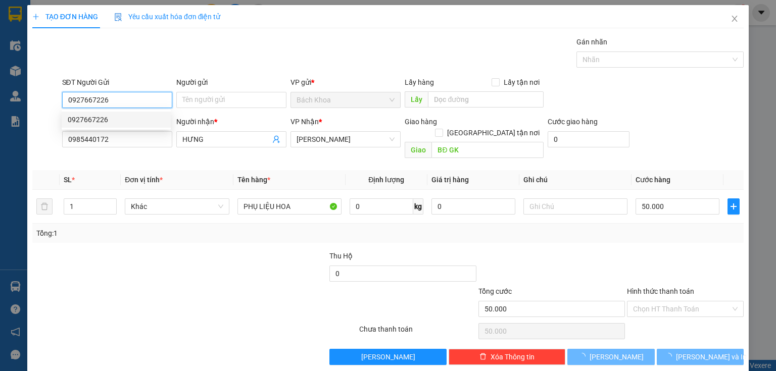 The image size is (776, 371). I want to click on div: DUY, so click(144, 27).